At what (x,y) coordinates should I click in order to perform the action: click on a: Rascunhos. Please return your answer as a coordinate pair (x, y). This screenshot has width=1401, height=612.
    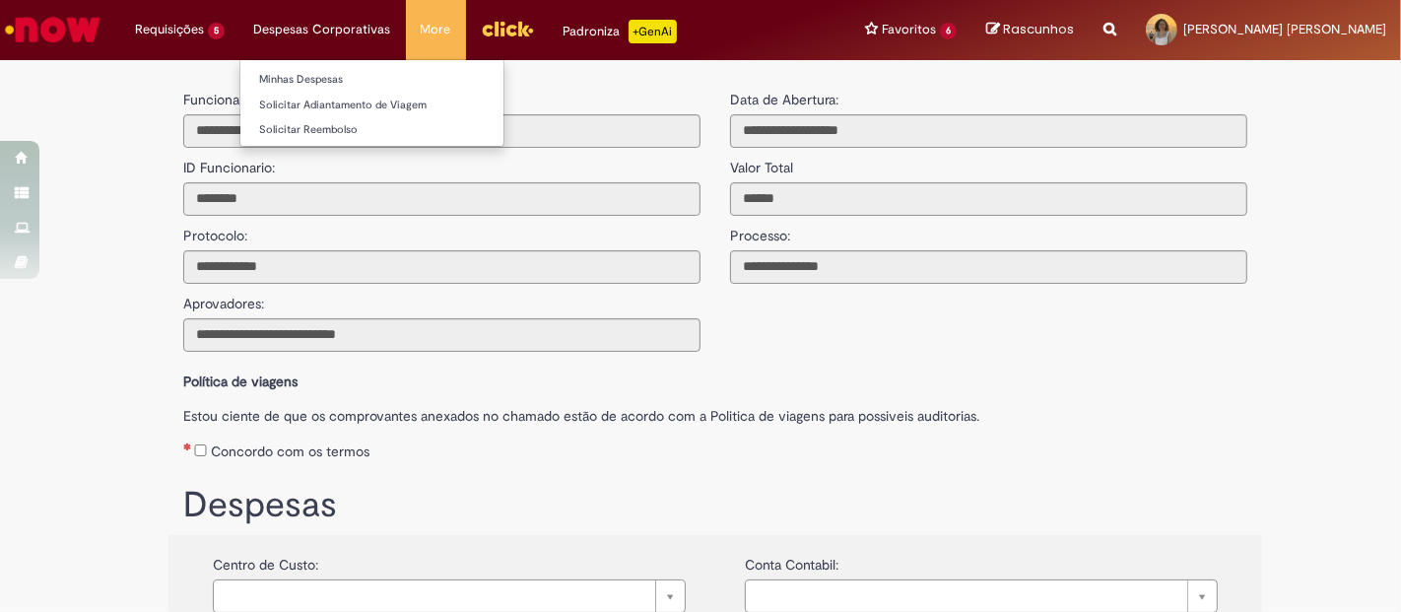
    Looking at the image, I should click on (1030, 30).